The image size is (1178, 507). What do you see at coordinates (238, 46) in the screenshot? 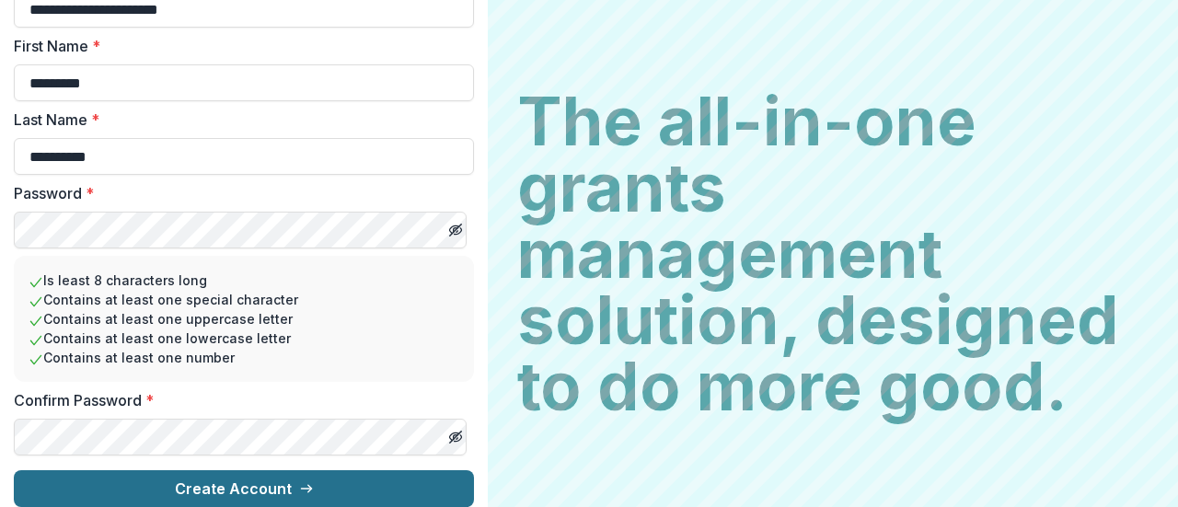
I see `label: First Name` at bounding box center [238, 46].